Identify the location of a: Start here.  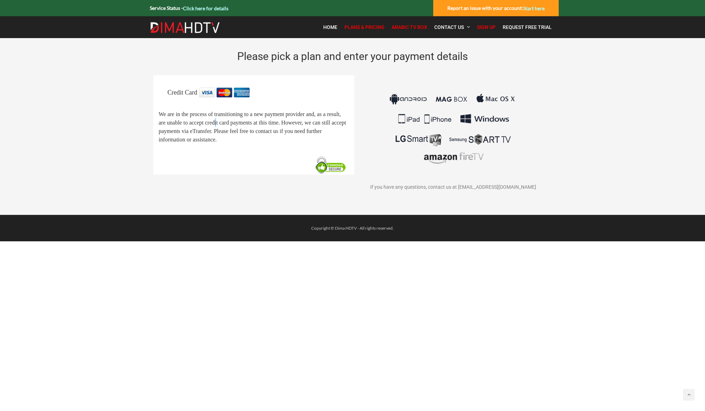
(534, 8).